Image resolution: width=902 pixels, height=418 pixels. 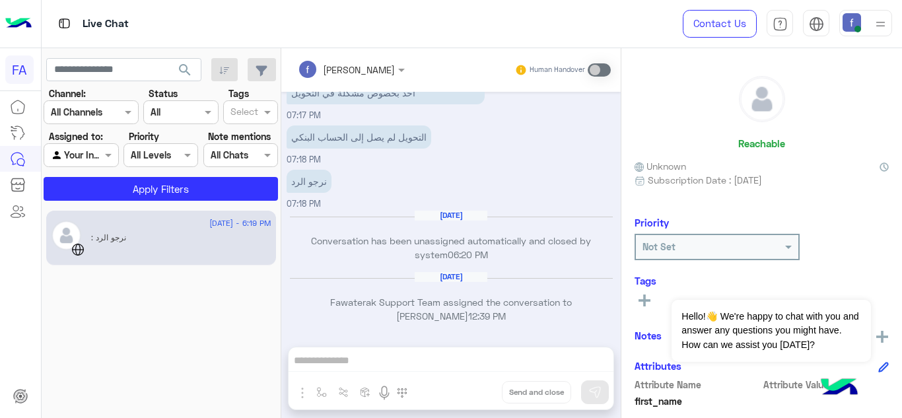 What do you see at coordinates (826, 384) in the screenshot?
I see `span: Attribute Value` at bounding box center [826, 384].